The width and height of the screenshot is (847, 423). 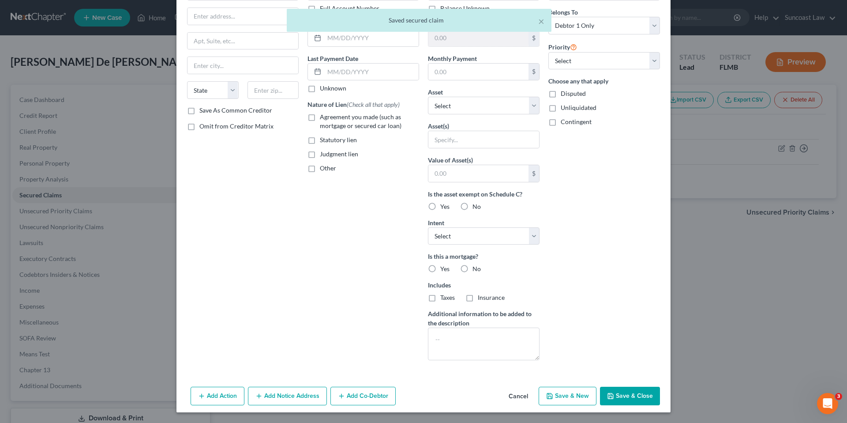 What do you see at coordinates (604, 81) in the screenshot?
I see `label: Choose any that apply` at bounding box center [604, 81].